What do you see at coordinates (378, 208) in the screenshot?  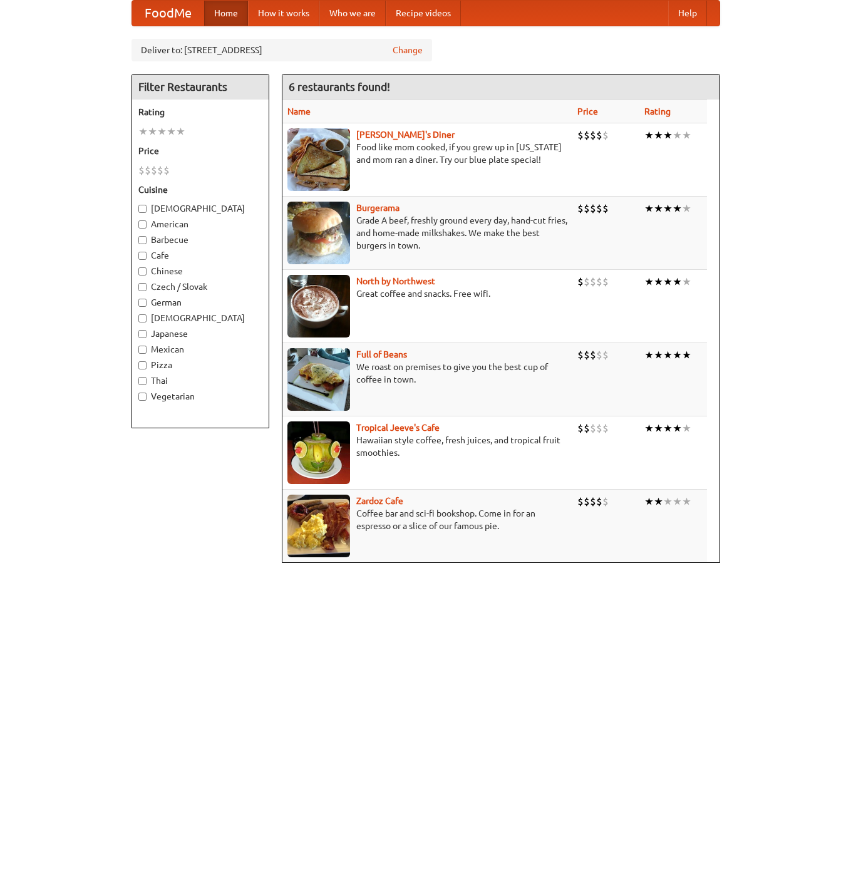 I see `a: Burgerama` at bounding box center [378, 208].